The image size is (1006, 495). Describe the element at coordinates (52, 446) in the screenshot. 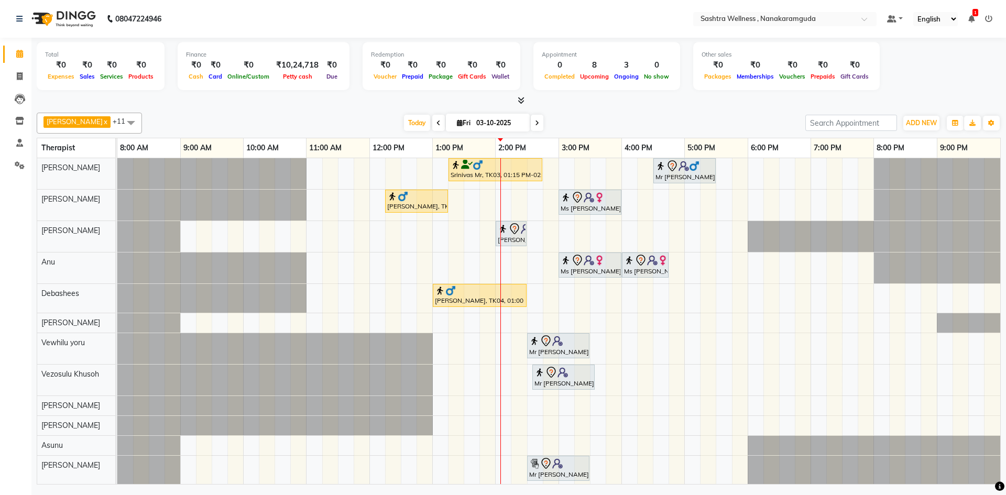

I see `span: Asunu` at that location.